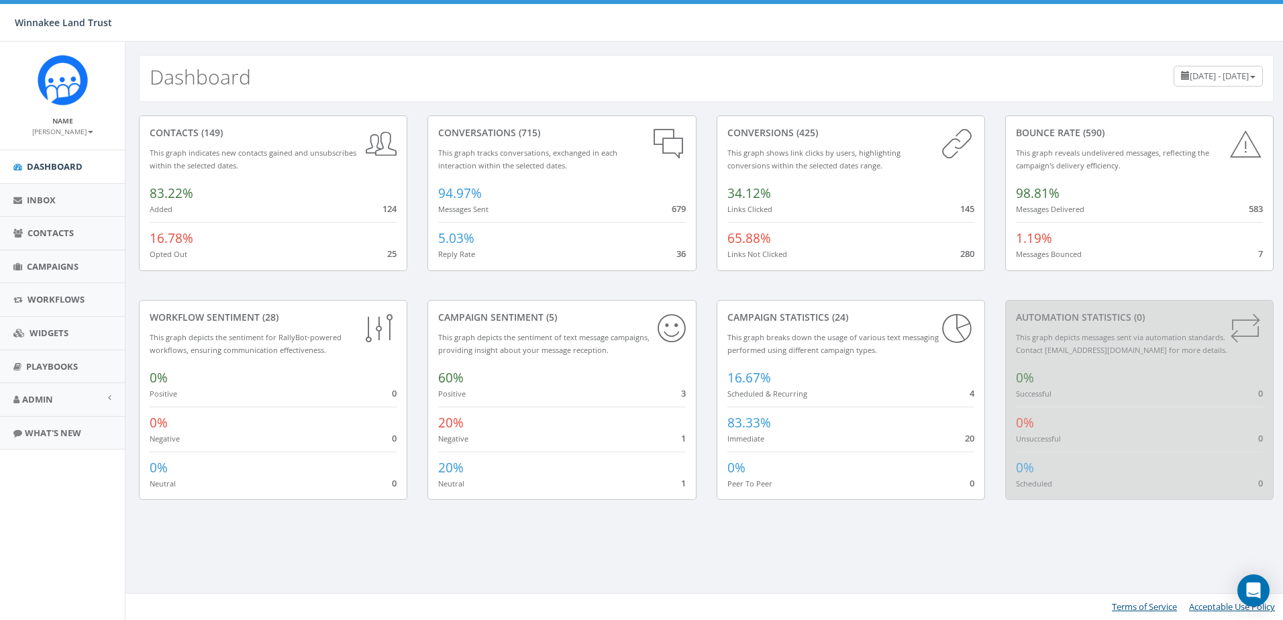 Image resolution: width=1283 pixels, height=620 pixels. Describe the element at coordinates (273, 317) in the screenshot. I see `div: Workflow Sentiment` at that location.